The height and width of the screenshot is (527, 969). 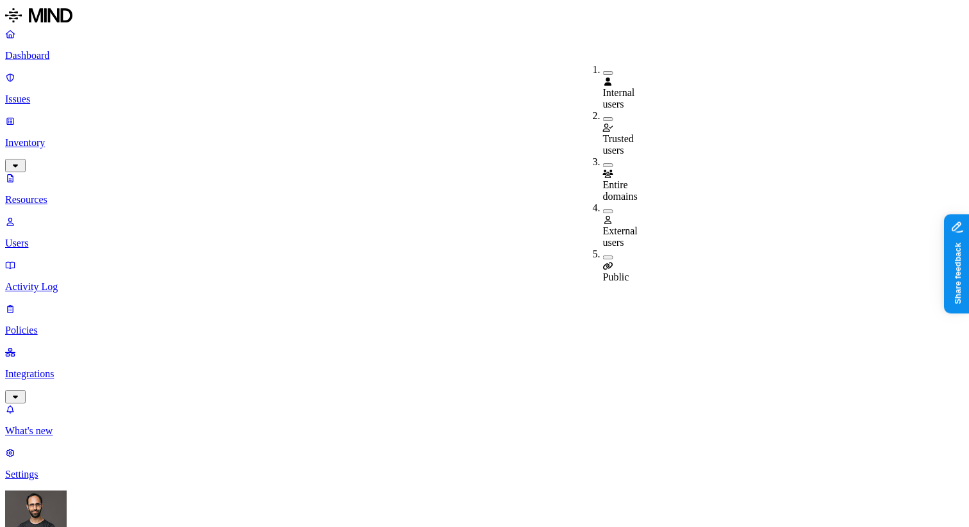 I want to click on a: Resources, so click(x=484, y=189).